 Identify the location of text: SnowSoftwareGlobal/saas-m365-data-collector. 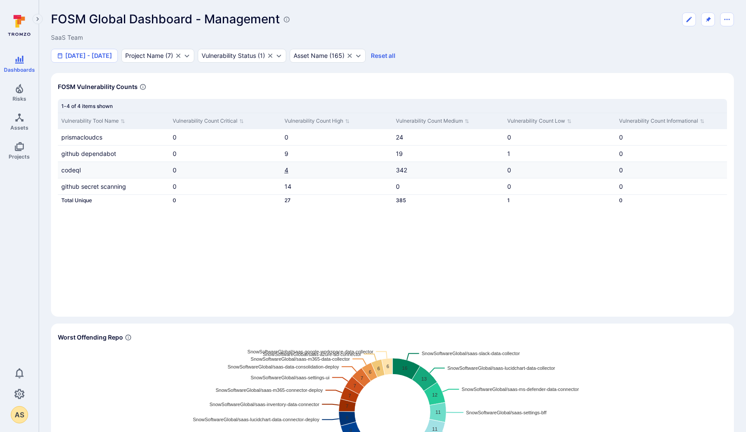
(301, 359).